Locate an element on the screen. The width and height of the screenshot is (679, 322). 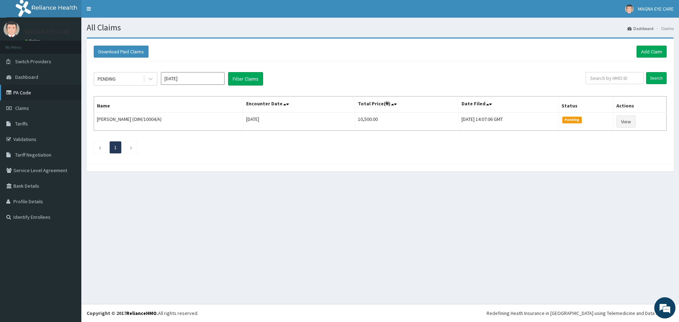
a: Online is located at coordinates (33, 41).